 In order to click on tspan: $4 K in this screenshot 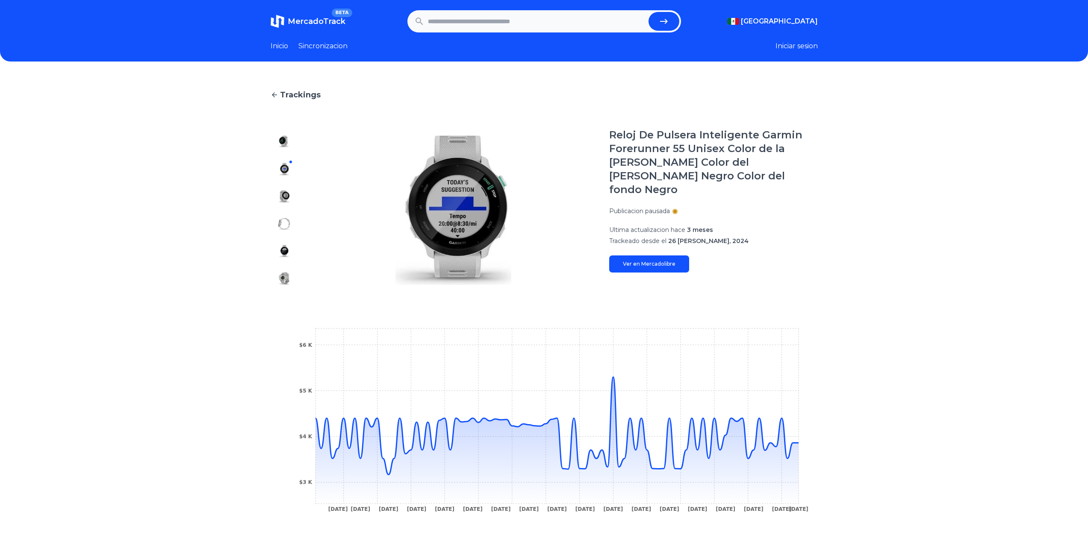, I will do `click(305, 437)`.